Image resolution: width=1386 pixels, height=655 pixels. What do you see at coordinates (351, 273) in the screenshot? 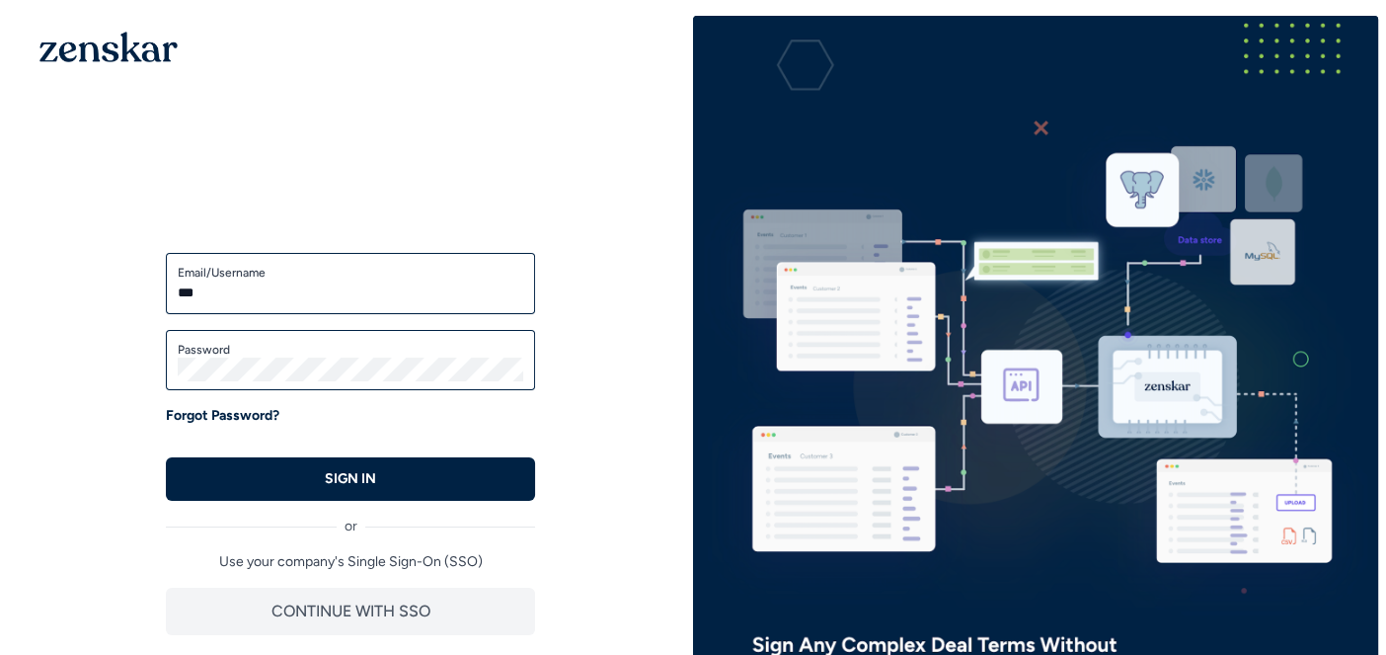
I see `label: Email/Username` at bounding box center [351, 273].